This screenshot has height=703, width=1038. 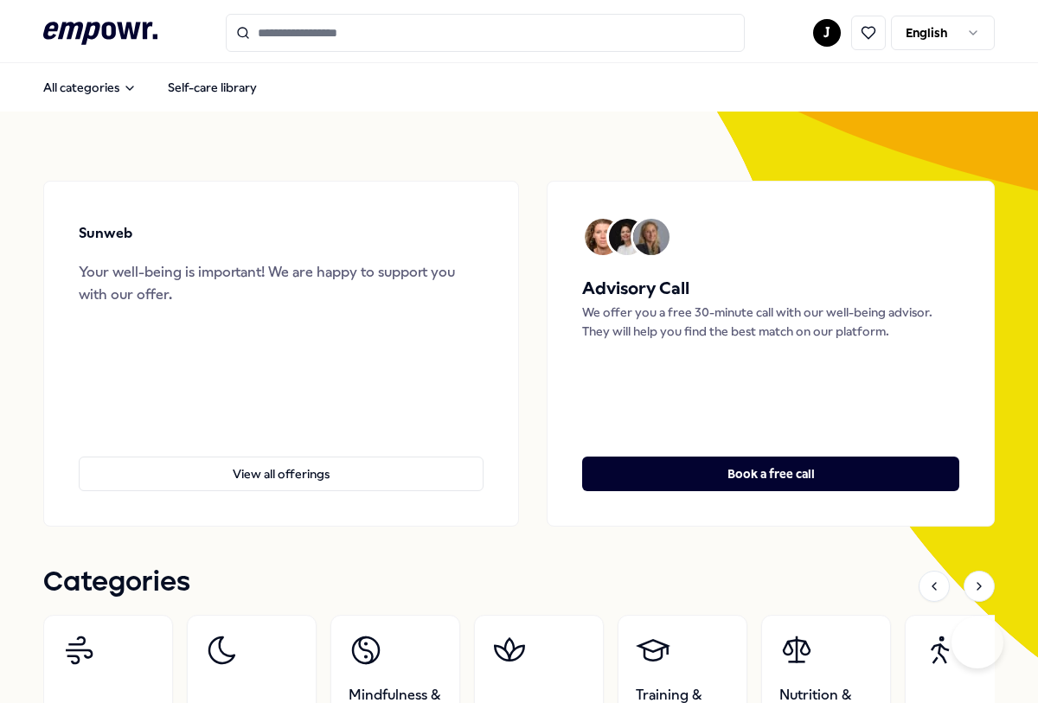 What do you see at coordinates (117, 583) in the screenshot?
I see `h1: Categories` at bounding box center [117, 583].